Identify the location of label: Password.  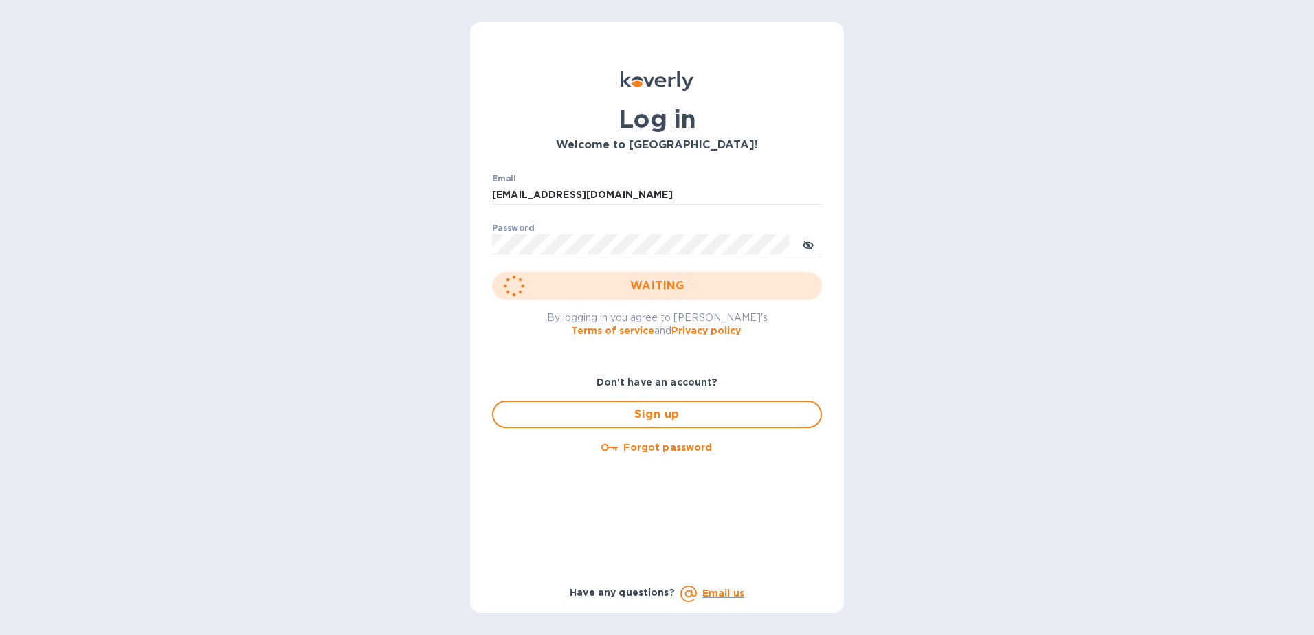
(513, 228).